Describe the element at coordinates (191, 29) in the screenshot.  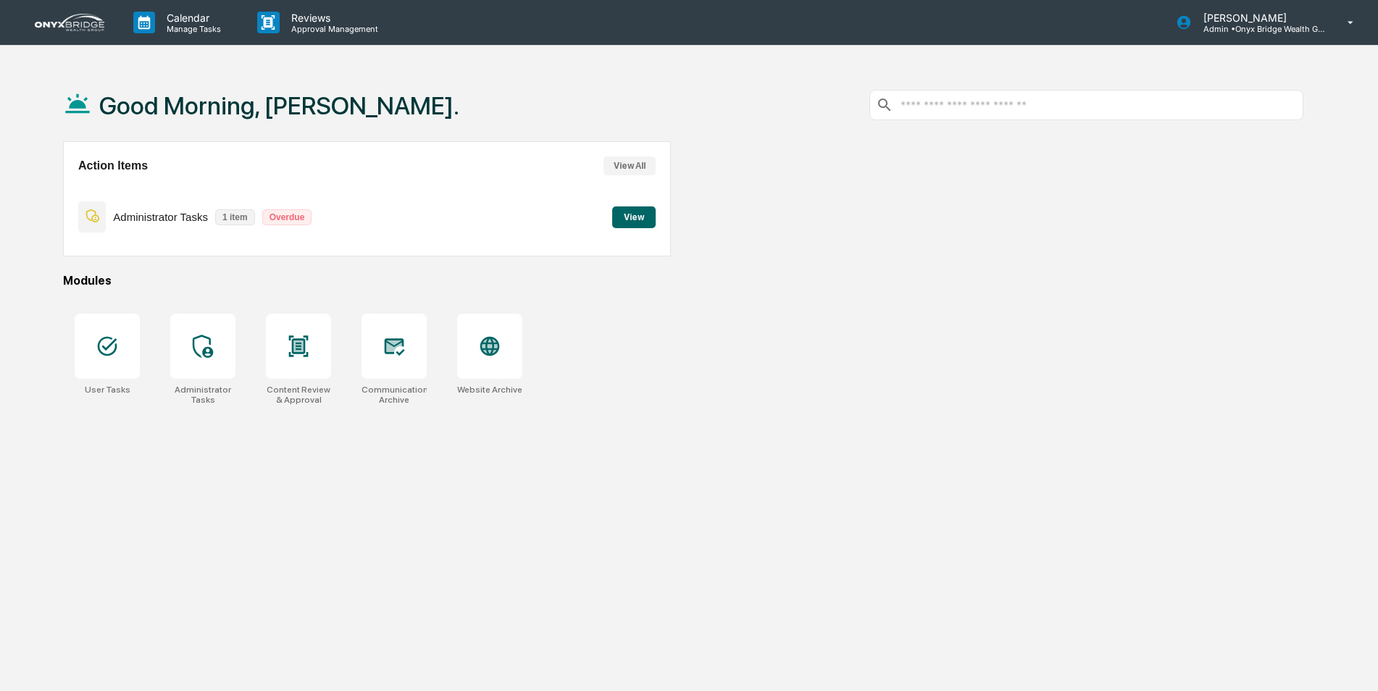
I see `p: Manage Tasks` at that location.